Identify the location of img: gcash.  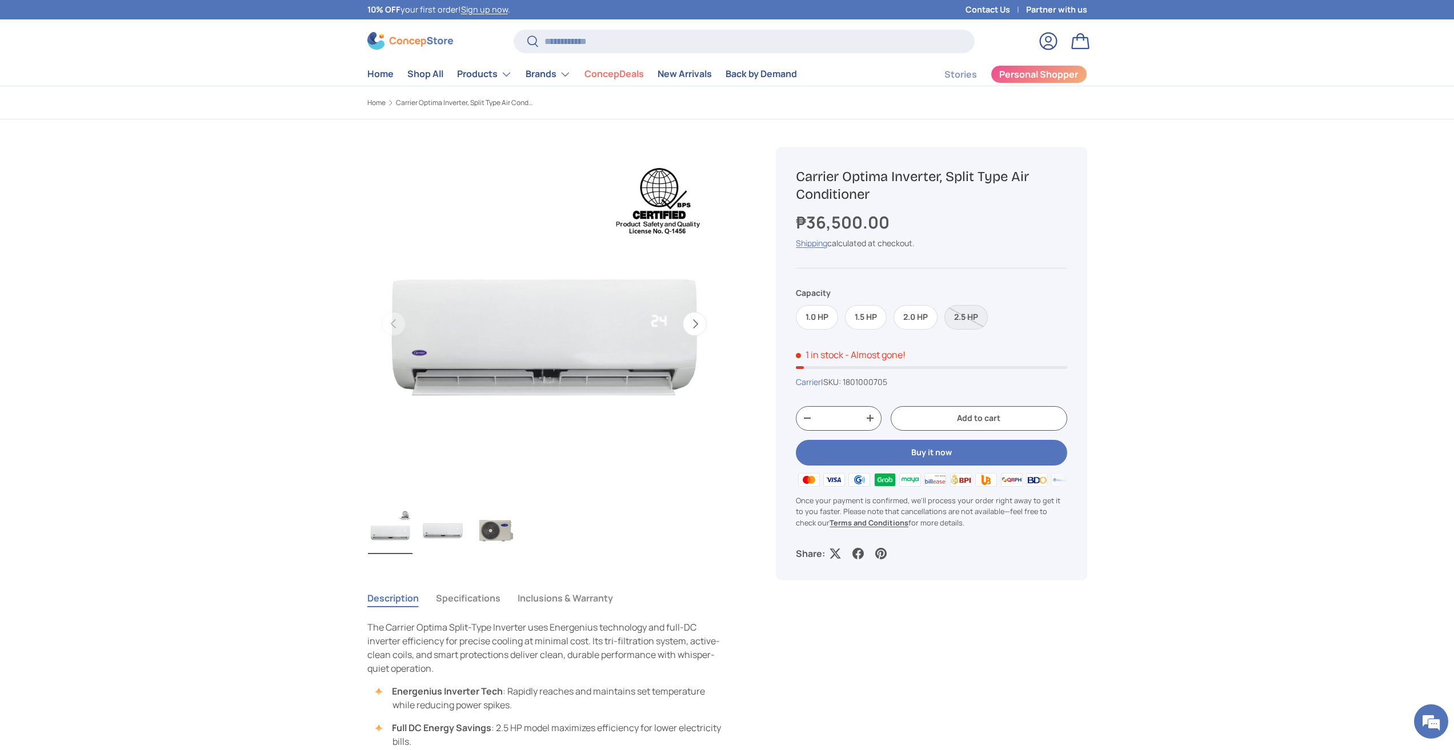
(859, 480).